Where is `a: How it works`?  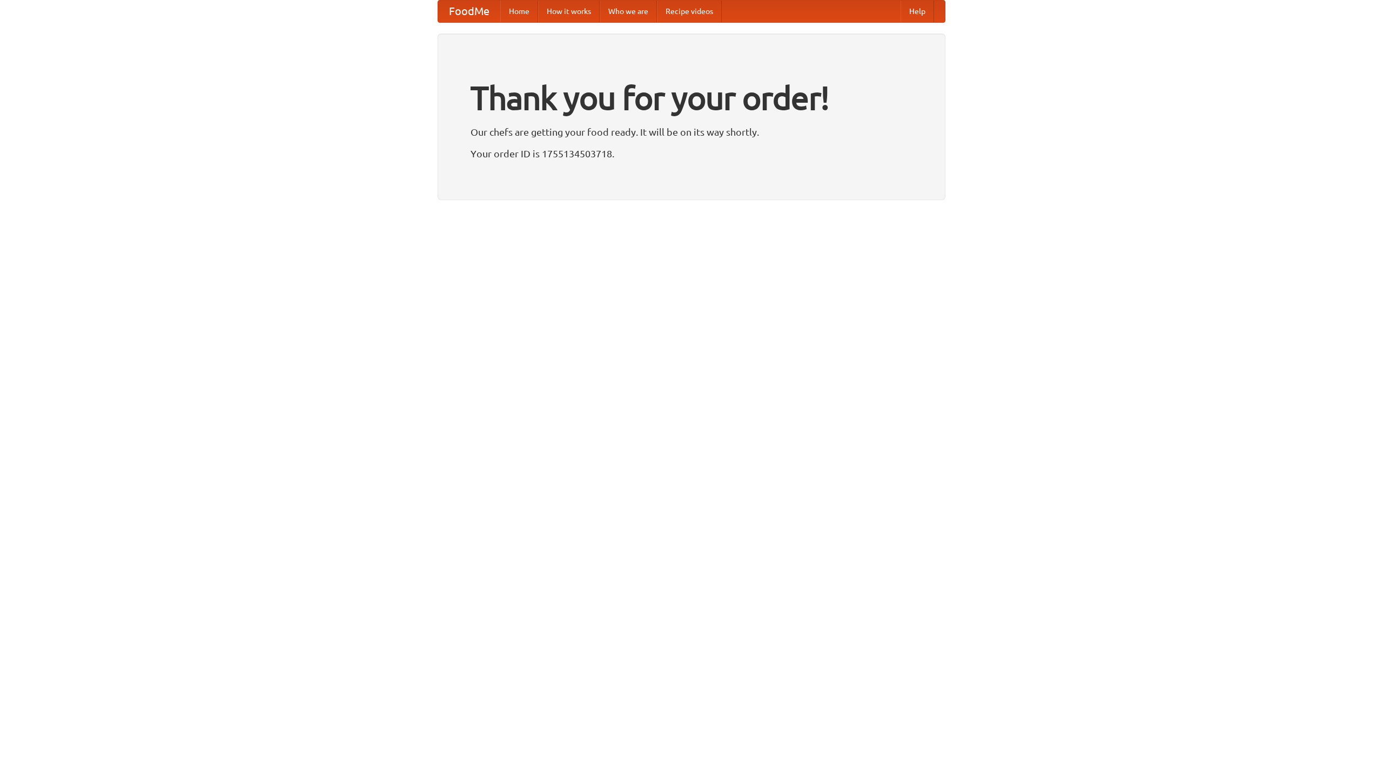
a: How it works is located at coordinates (569, 11).